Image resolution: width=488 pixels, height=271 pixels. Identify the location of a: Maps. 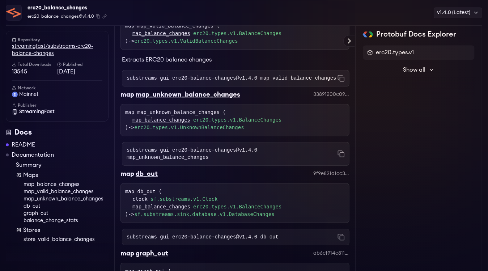
(62, 175).